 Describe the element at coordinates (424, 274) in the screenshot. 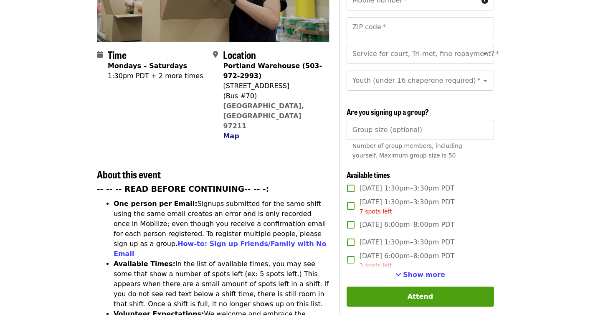

I see `span: Show more` at that location.